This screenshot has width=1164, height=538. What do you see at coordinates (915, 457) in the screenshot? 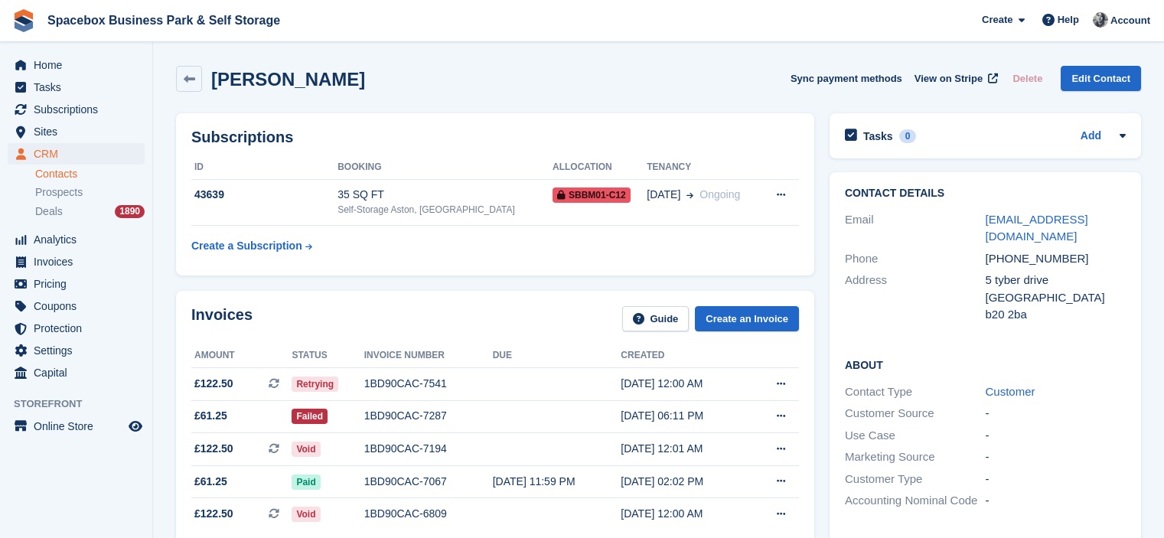
I see `div: Marketing Source` at bounding box center [915, 457].